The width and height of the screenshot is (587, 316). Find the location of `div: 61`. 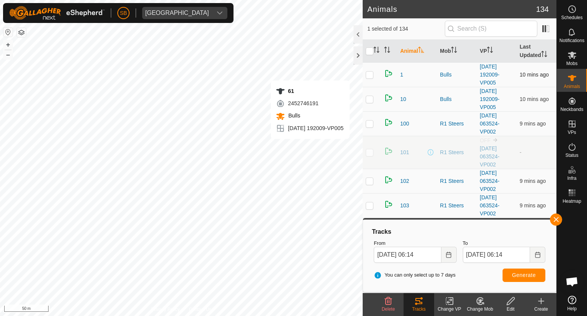

div: 61 is located at coordinates (309, 91).